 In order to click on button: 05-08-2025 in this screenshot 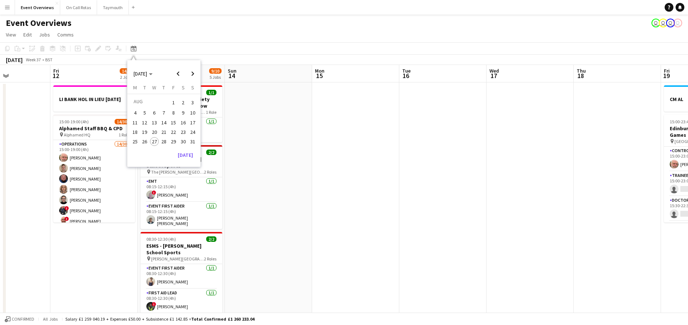, I will do `click(145, 113)`.